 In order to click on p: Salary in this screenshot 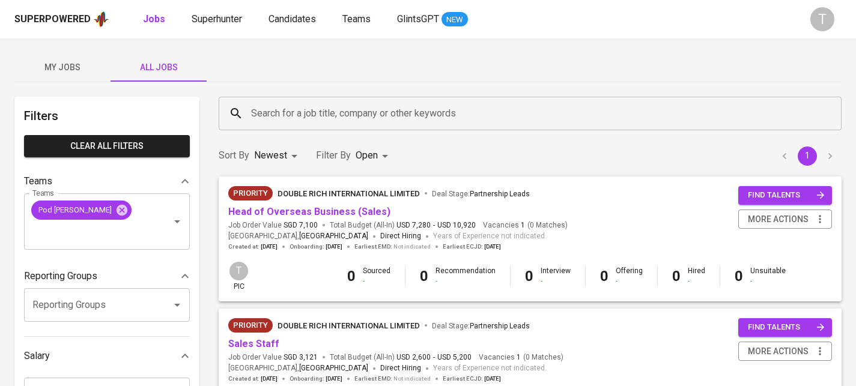, I will do `click(37, 356)`.